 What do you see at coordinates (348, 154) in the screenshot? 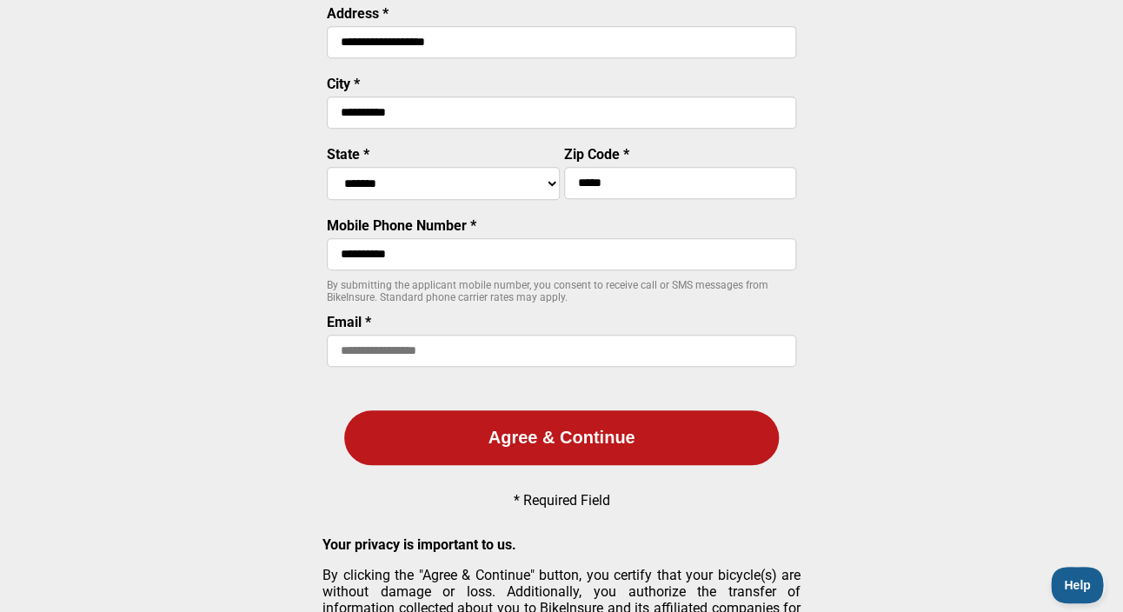
I see `label: State *` at bounding box center [348, 154].